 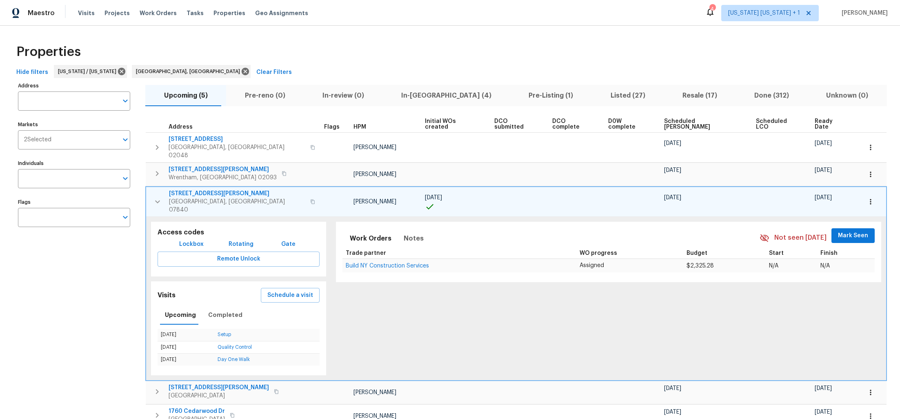 I want to click on span: Initial WOs created, so click(x=452, y=124).